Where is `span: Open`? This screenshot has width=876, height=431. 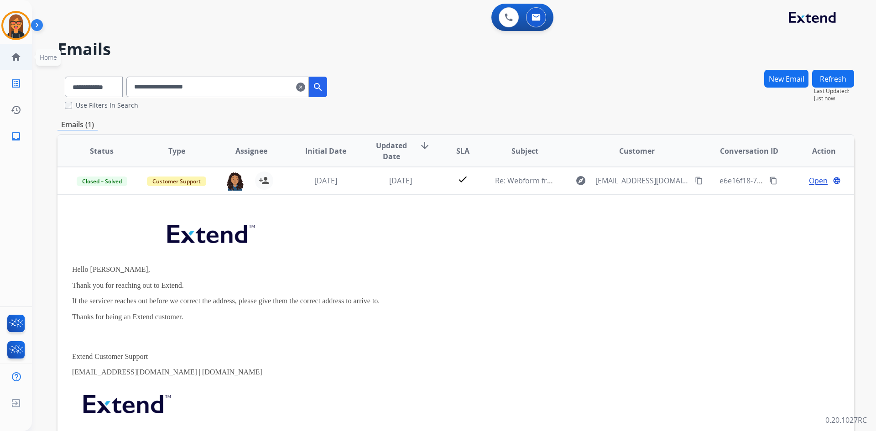 span: Open is located at coordinates (818, 181).